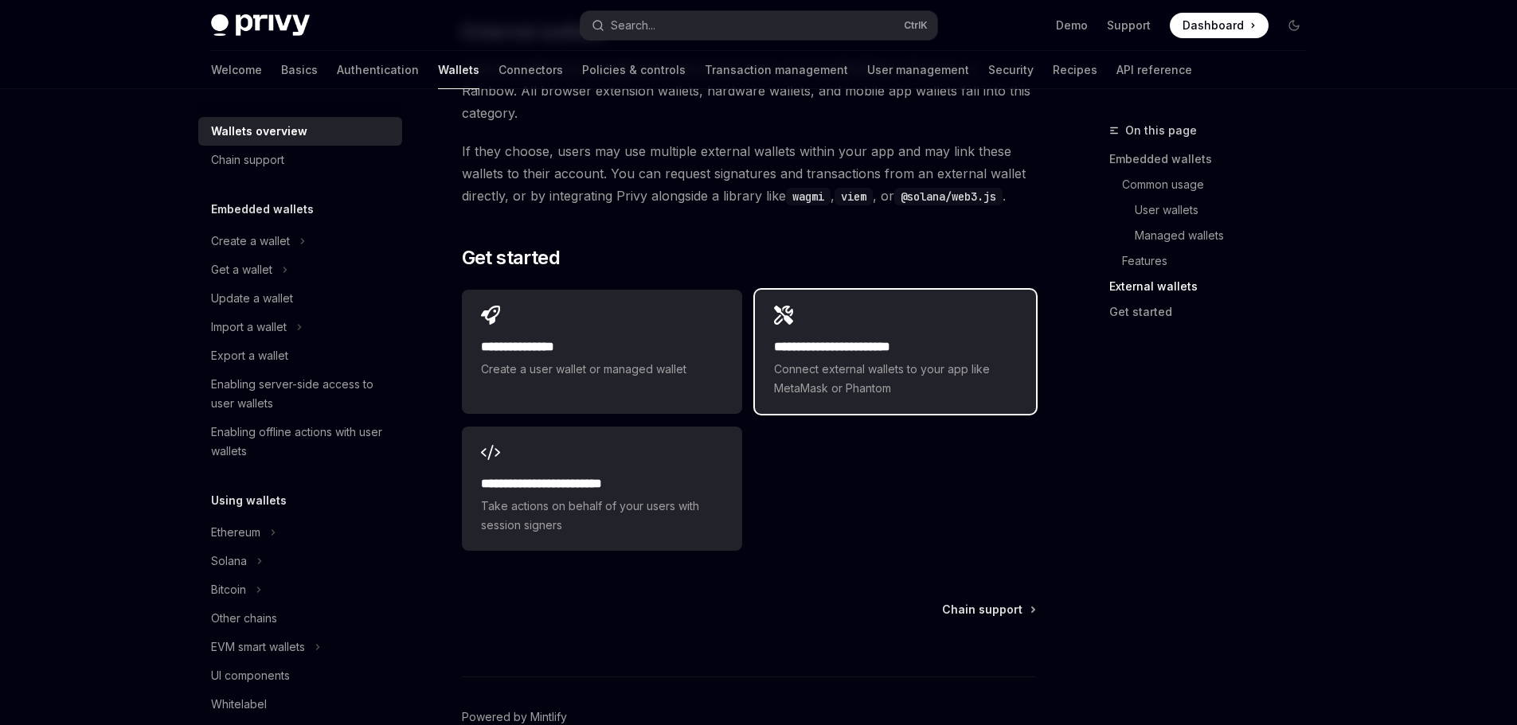  What do you see at coordinates (302, 394) in the screenshot?
I see `div: Enabling server-side access to user wallets` at bounding box center [302, 394].